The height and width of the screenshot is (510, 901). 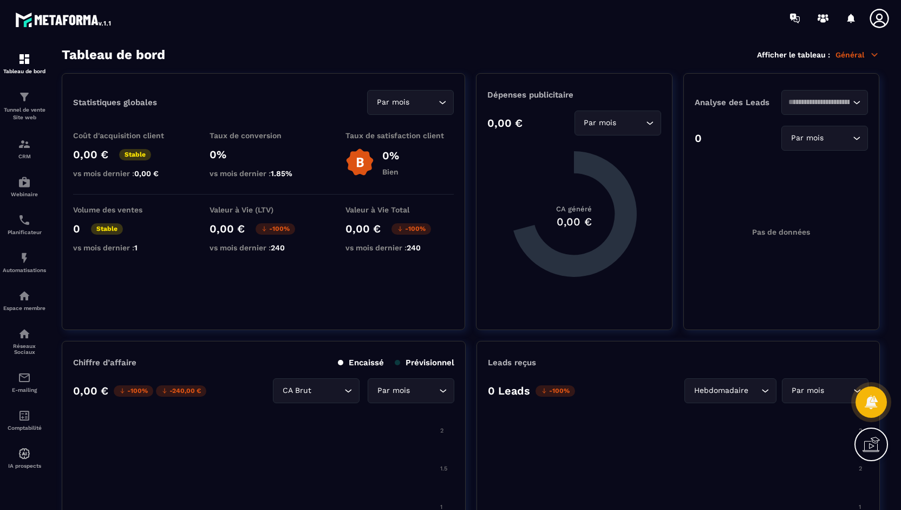 I want to click on a: emailemailE-mailing, so click(x=24, y=382).